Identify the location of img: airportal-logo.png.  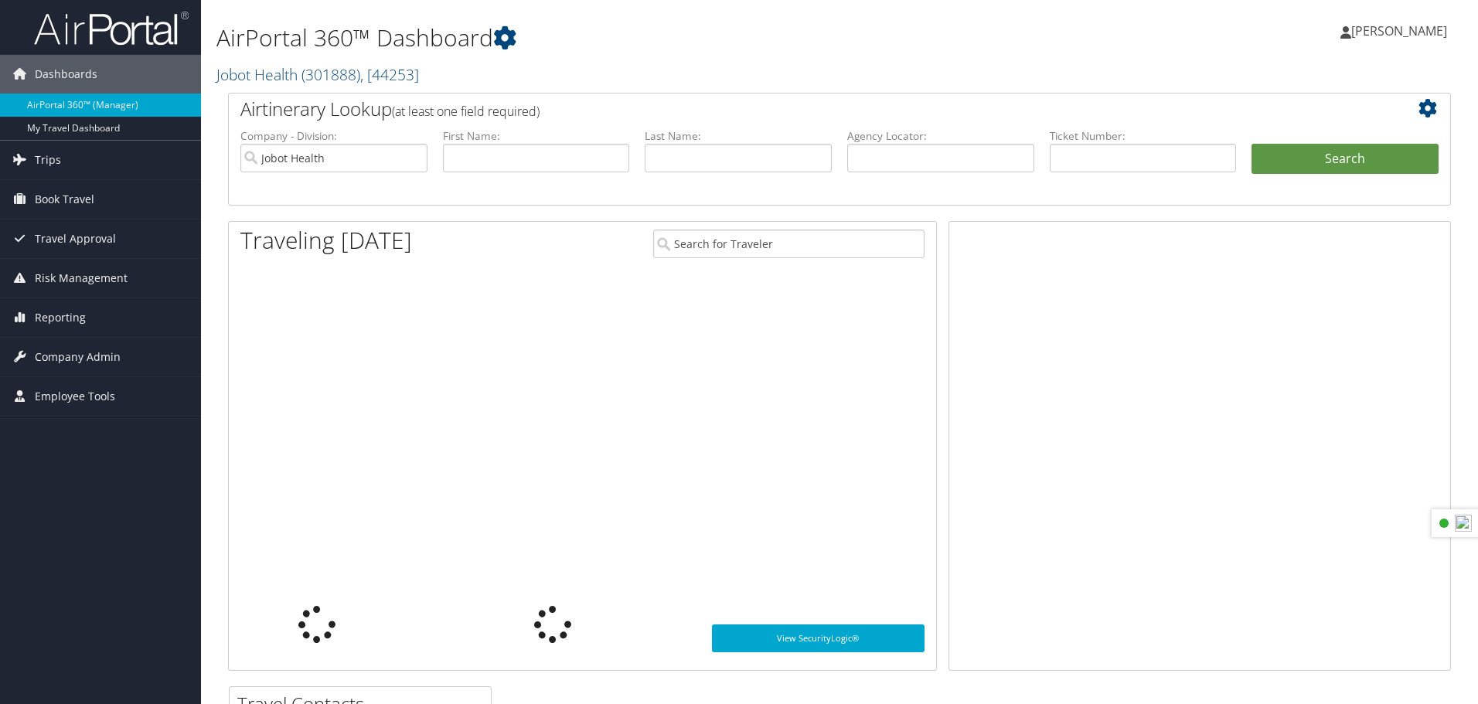
(111, 28).